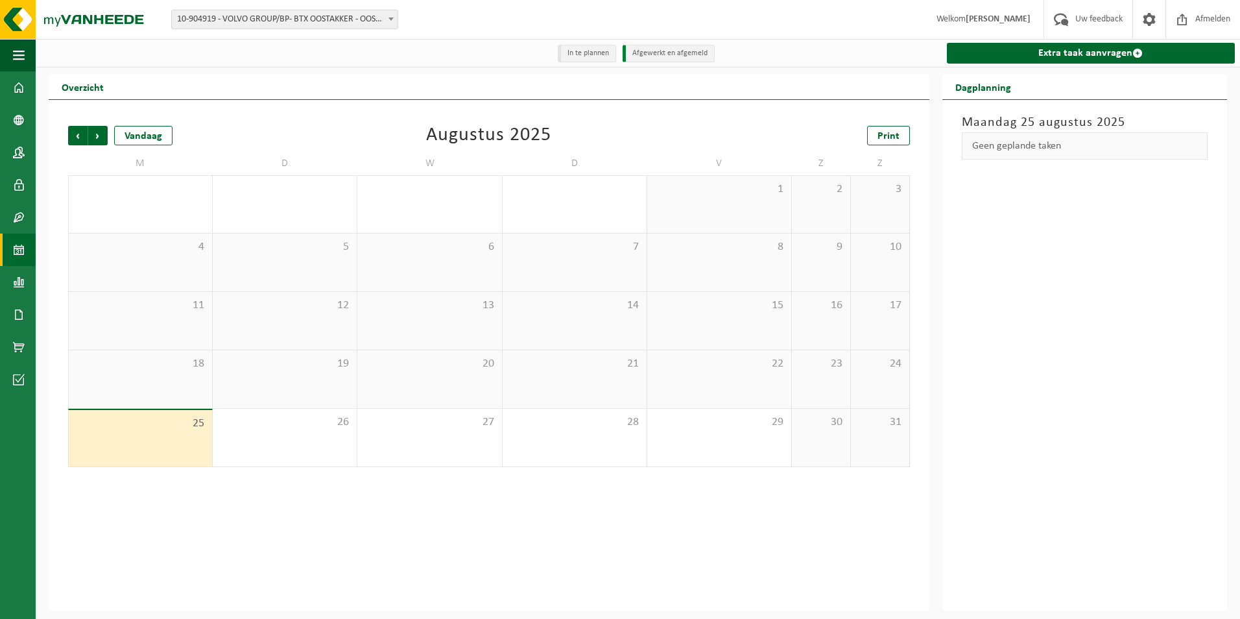 The width and height of the screenshot is (1240, 619). I want to click on span: 25, so click(140, 424).